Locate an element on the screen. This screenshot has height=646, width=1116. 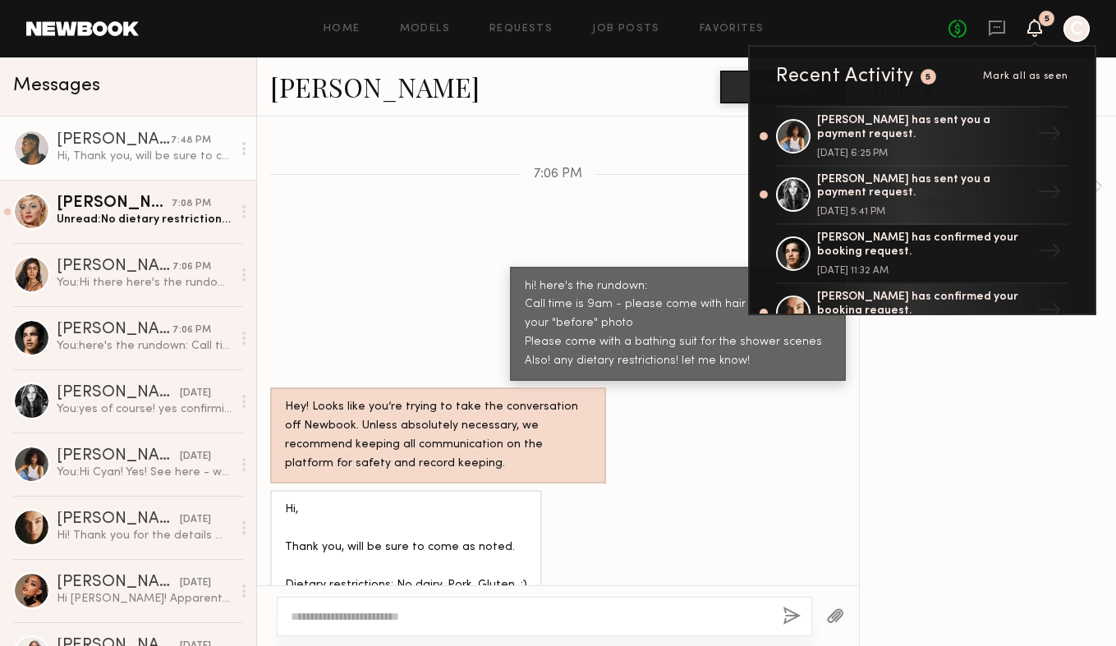
a: Requests is located at coordinates (520, 29).